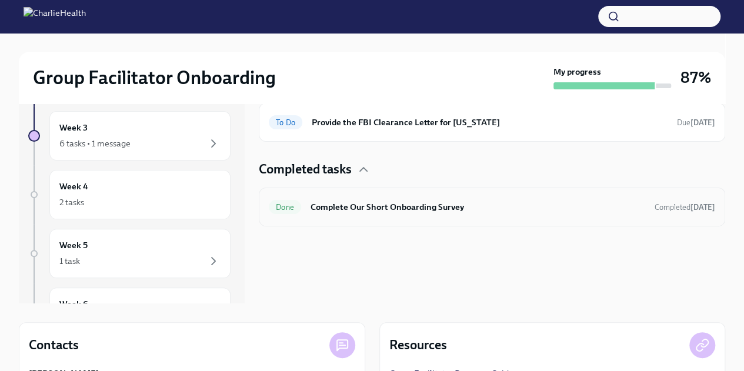 Image resolution: width=744 pixels, height=371 pixels. Describe the element at coordinates (129, 136) in the screenshot. I see `a: Week 36 tasks • 1 message` at that location.